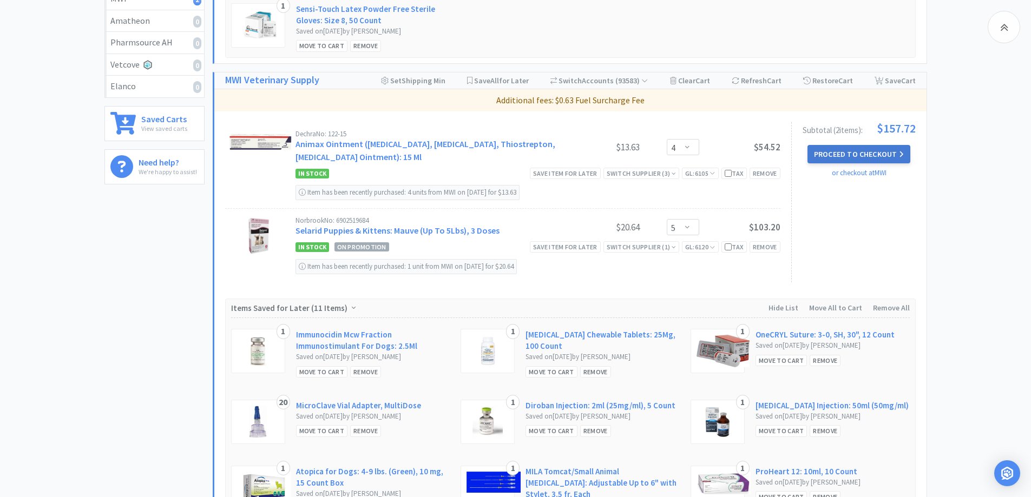 This screenshot has width=1031, height=497. I want to click on a: OneCRYL Suture: 3-0, SH, 30", 12 Count, so click(825, 334).